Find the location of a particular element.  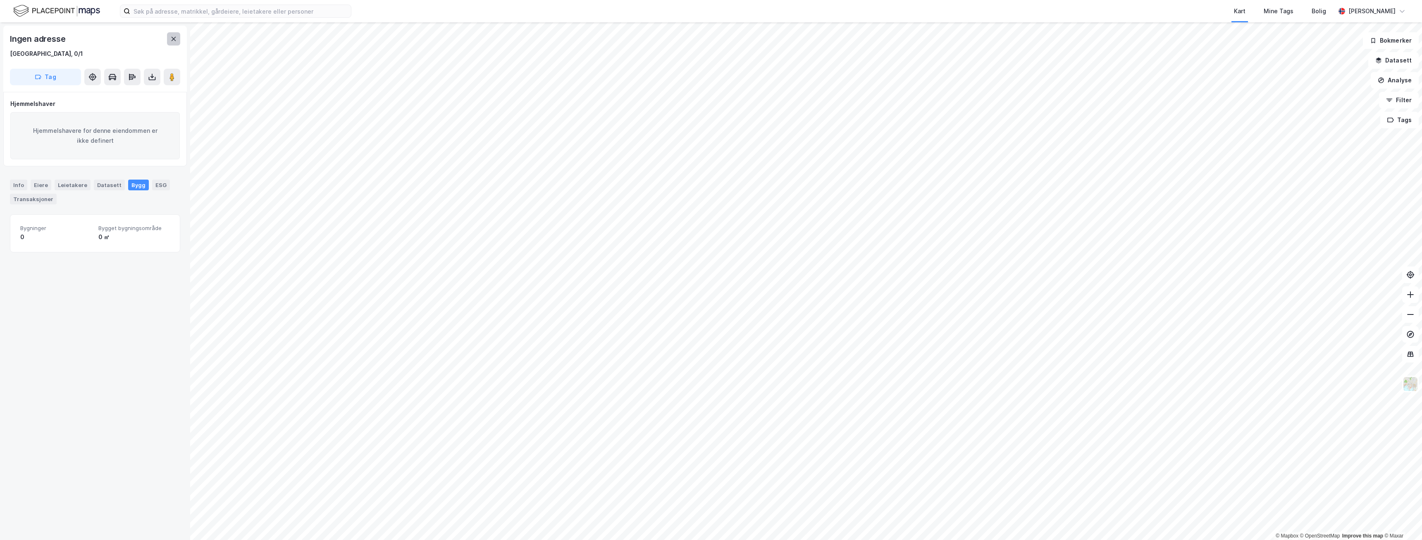

div: Ingen adresse is located at coordinates (38, 39).